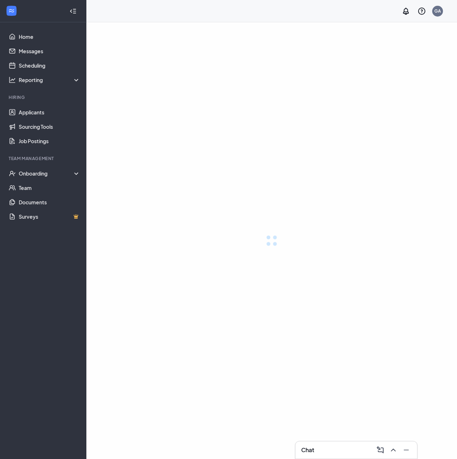 The width and height of the screenshot is (457, 459). Describe the element at coordinates (380, 450) in the screenshot. I see `svg: ComposeMessage` at that location.